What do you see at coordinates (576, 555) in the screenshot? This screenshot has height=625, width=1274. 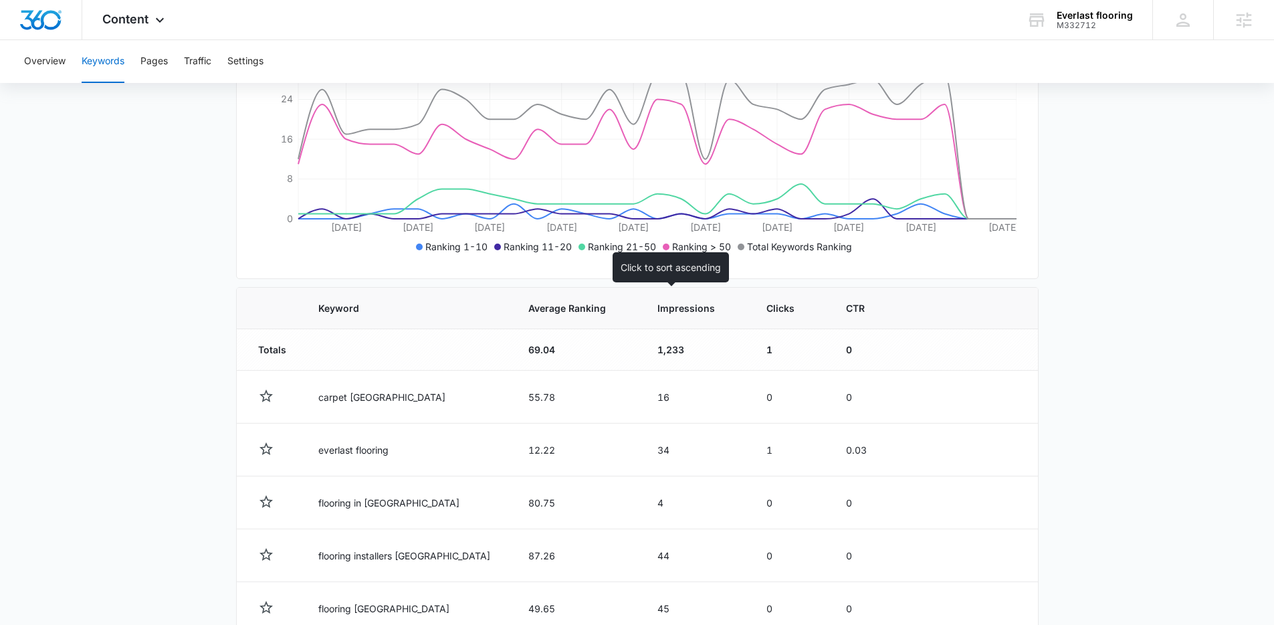 I see `td: 87.26` at bounding box center [576, 555].